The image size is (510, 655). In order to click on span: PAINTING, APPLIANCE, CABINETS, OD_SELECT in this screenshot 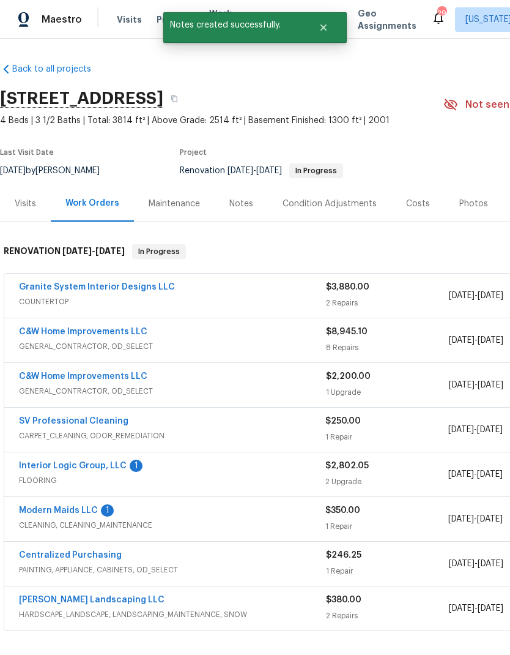, I will do `click(173, 570)`.